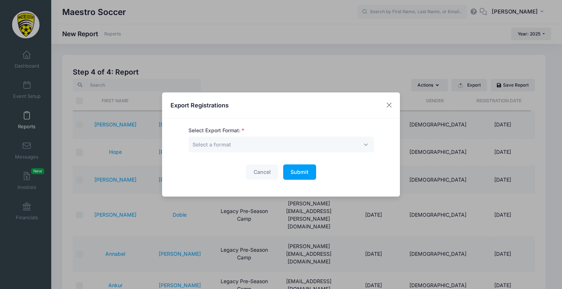 This screenshot has width=562, height=289. What do you see at coordinates (216, 131) in the screenshot?
I see `label: Select Export Format:` at bounding box center [216, 131].